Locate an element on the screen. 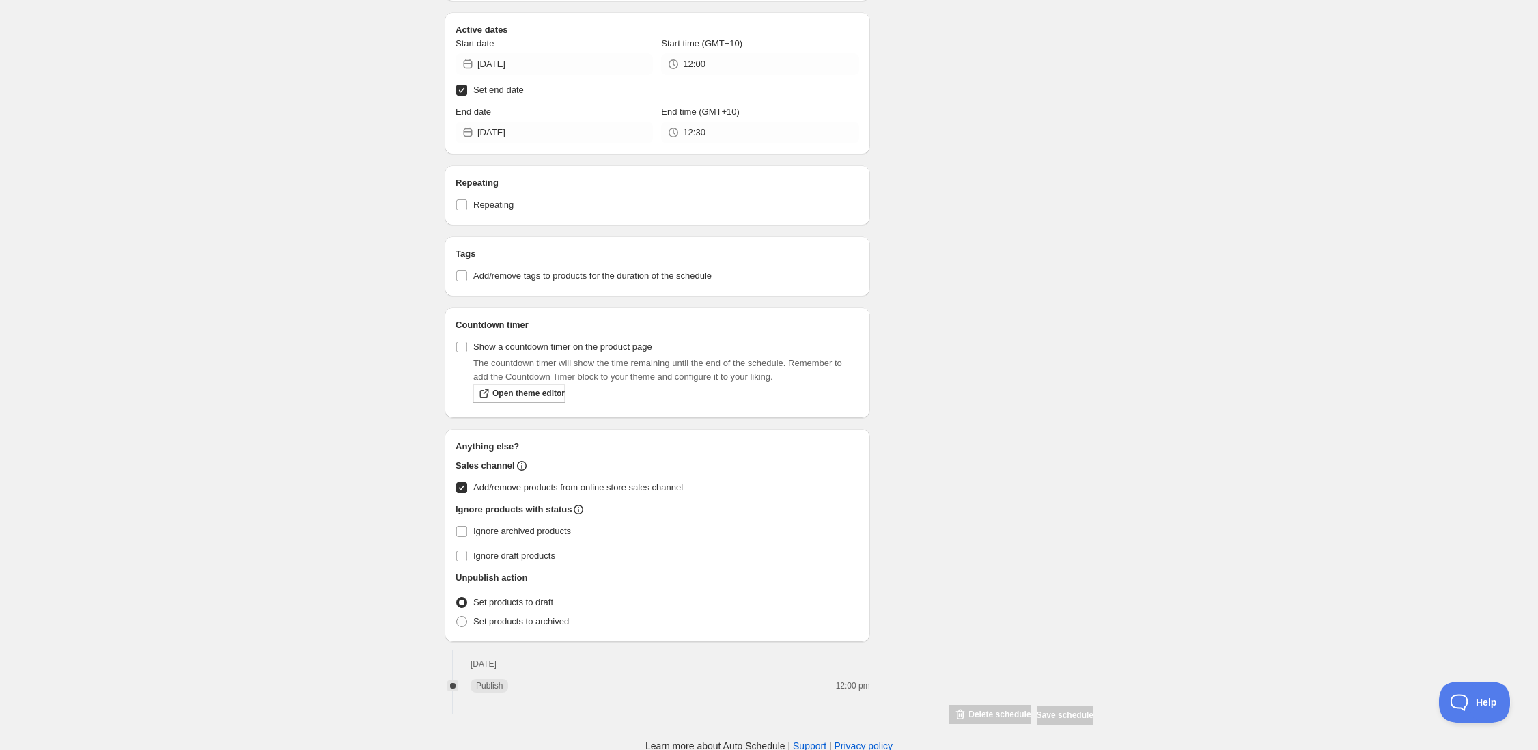 The width and height of the screenshot is (1538, 750). span: Publish is located at coordinates (489, 685).